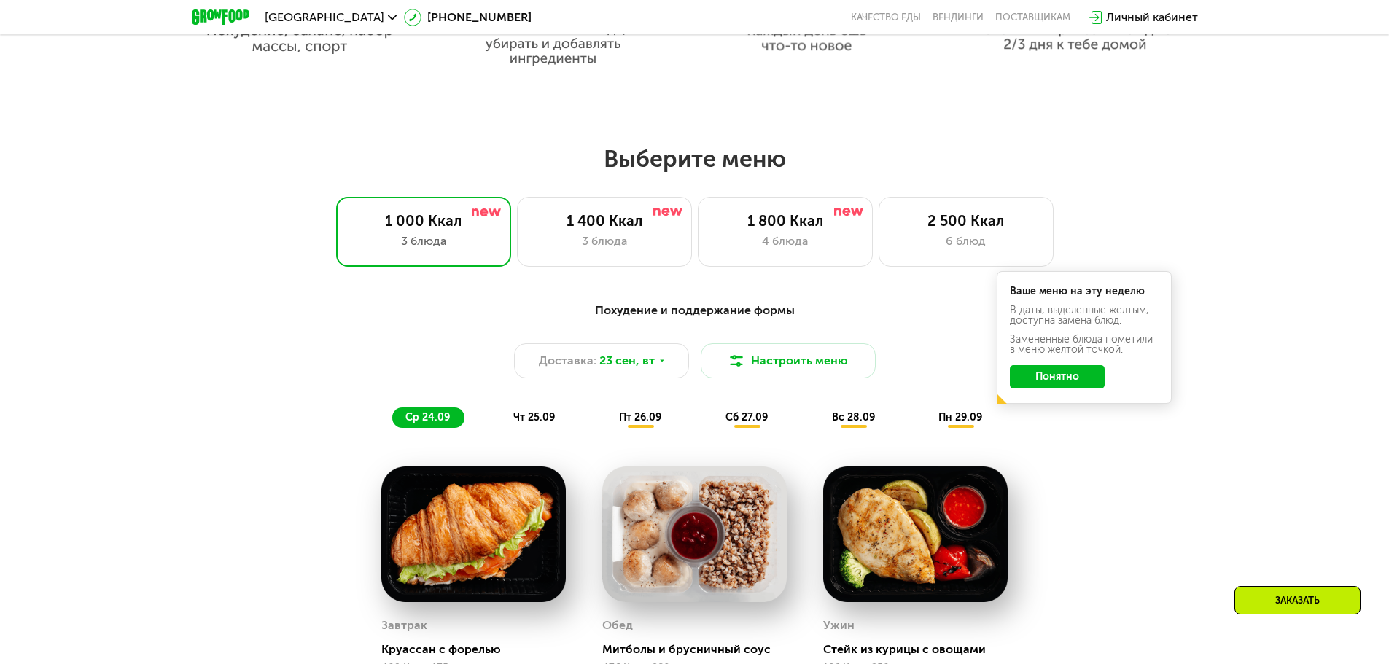  Describe the element at coordinates (960, 417) in the screenshot. I see `span: пн 29.09` at that location.